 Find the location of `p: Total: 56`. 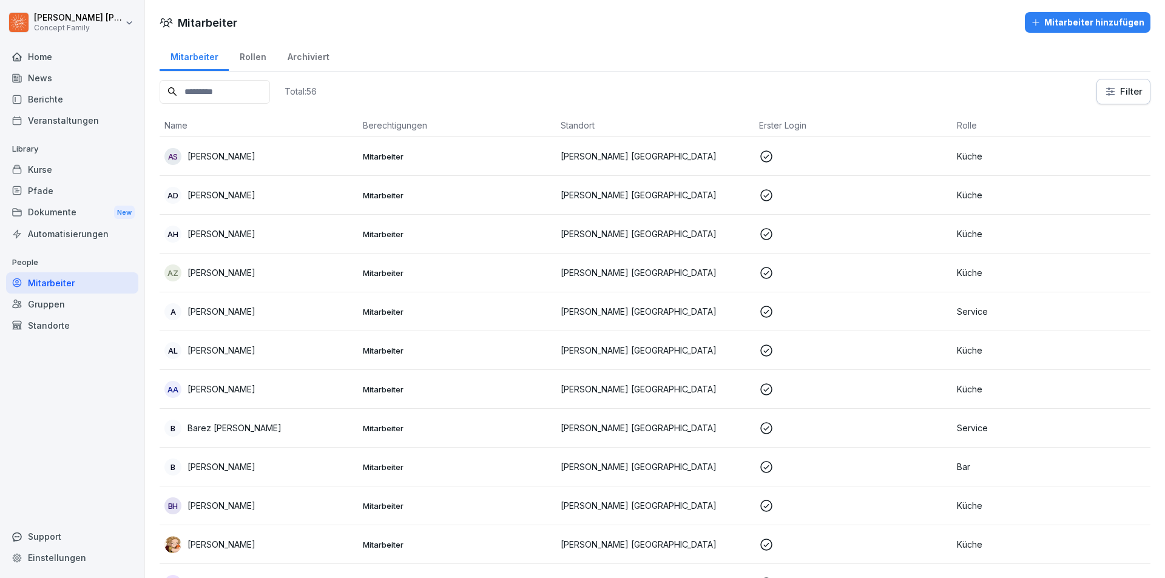

p: Total: 56 is located at coordinates (300, 91).